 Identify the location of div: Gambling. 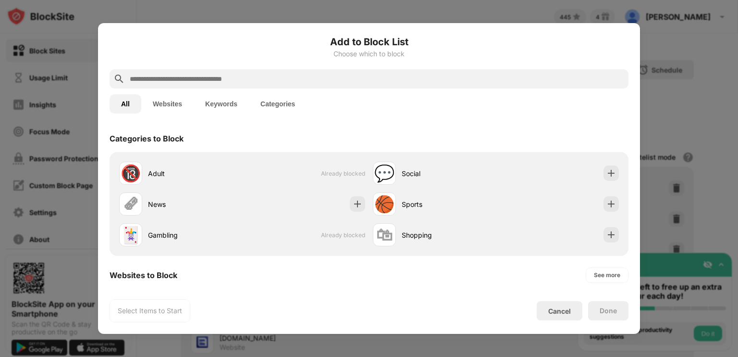
(195, 235).